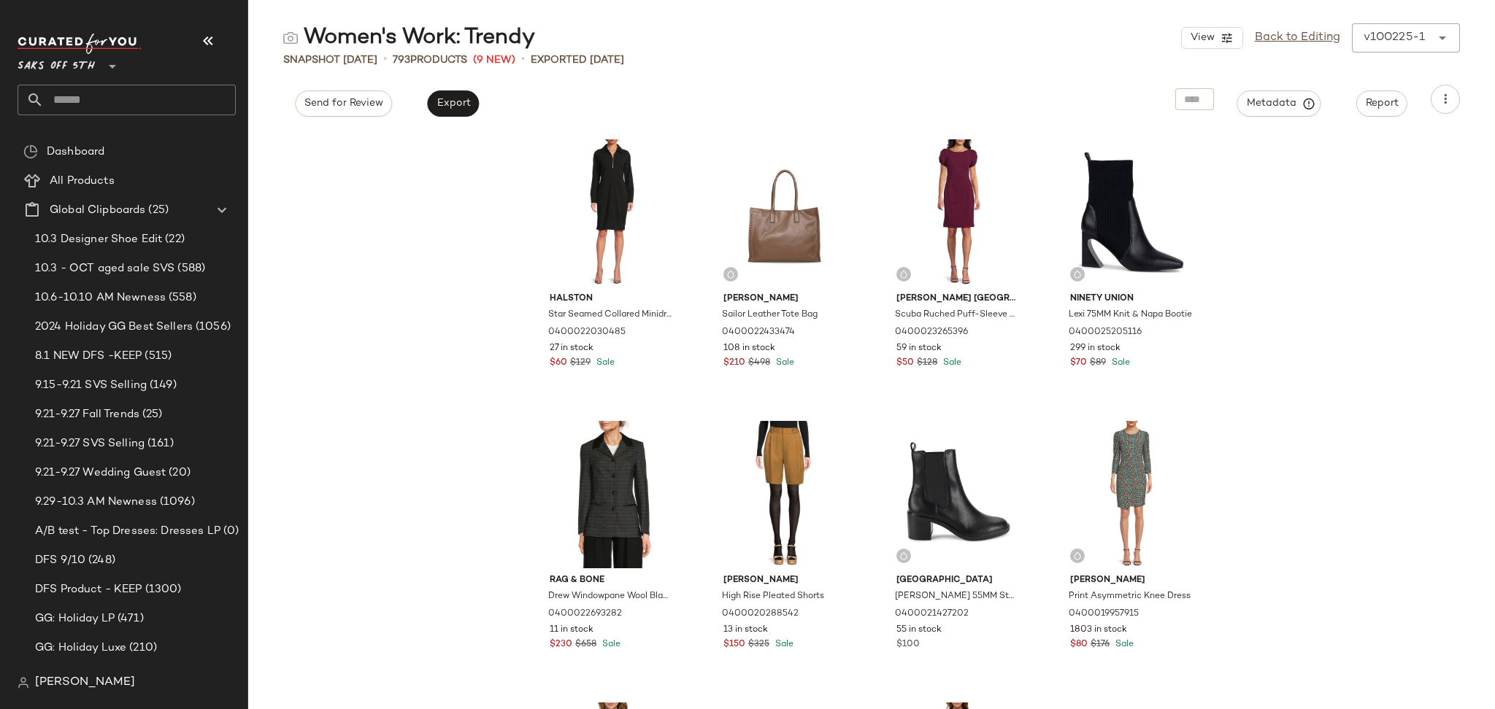 The height and width of the screenshot is (709, 1495). I want to click on span: 10.6-10.10 AM Newness, so click(100, 298).